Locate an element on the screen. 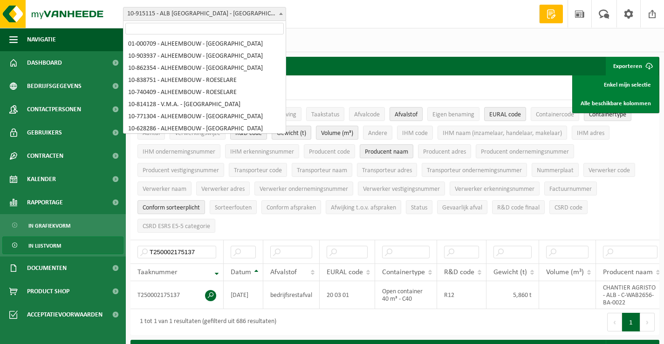 Image resolution: width=664 pixels, height=344 pixels. button: Producent vestigingsnummerProducent vestigingsnummer: Activate to sort is located at coordinates (181, 170).